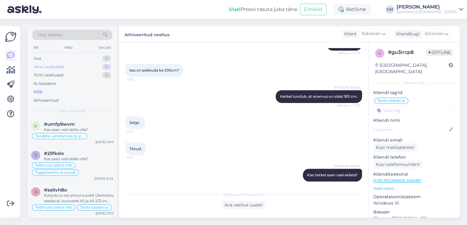  I want to click on label: Arhiveeritud vestlus, so click(147, 34).